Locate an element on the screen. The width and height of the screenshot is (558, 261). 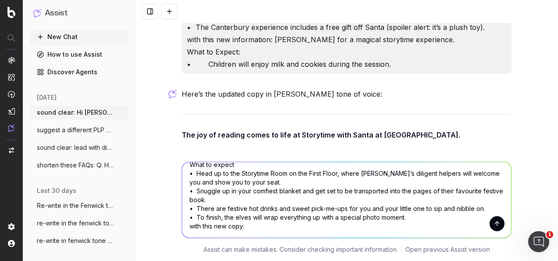
img: Intelligence is located at coordinates (11, 77).